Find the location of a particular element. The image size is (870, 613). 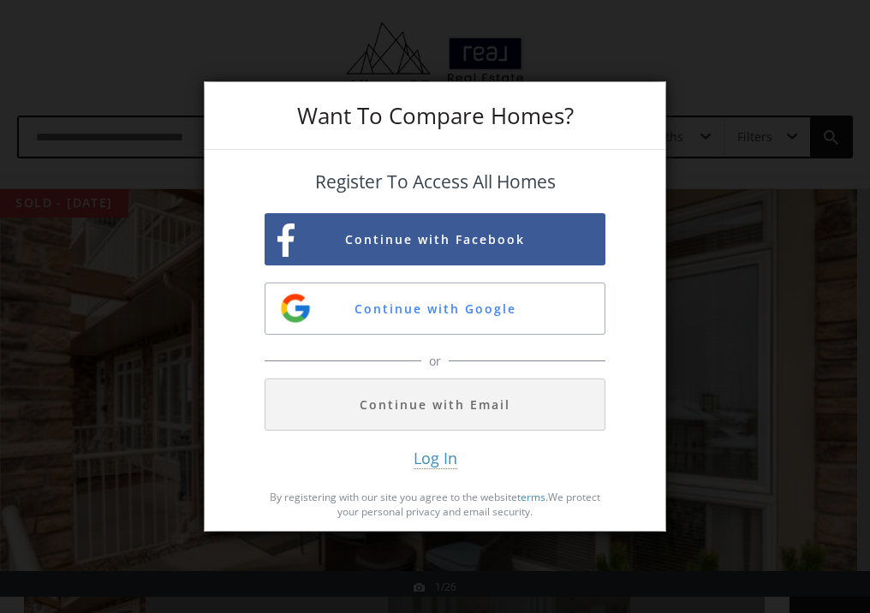

button: Continue with Email is located at coordinates (435, 404).